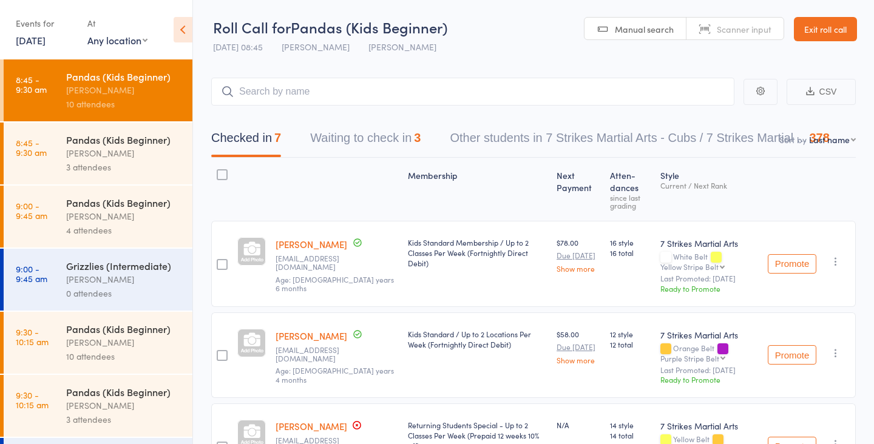 The image size is (874, 444). What do you see at coordinates (117, 40) in the screenshot?
I see `div: Any location` at bounding box center [117, 40].